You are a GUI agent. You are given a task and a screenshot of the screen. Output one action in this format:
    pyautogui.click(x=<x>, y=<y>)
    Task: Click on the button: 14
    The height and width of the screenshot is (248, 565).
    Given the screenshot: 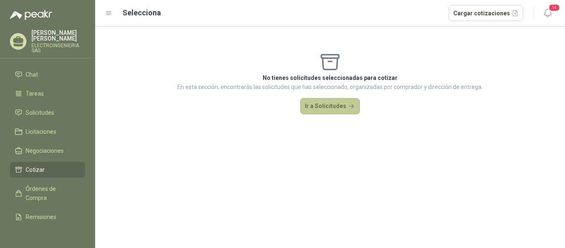 What is the action you would take?
    pyautogui.click(x=548, y=13)
    